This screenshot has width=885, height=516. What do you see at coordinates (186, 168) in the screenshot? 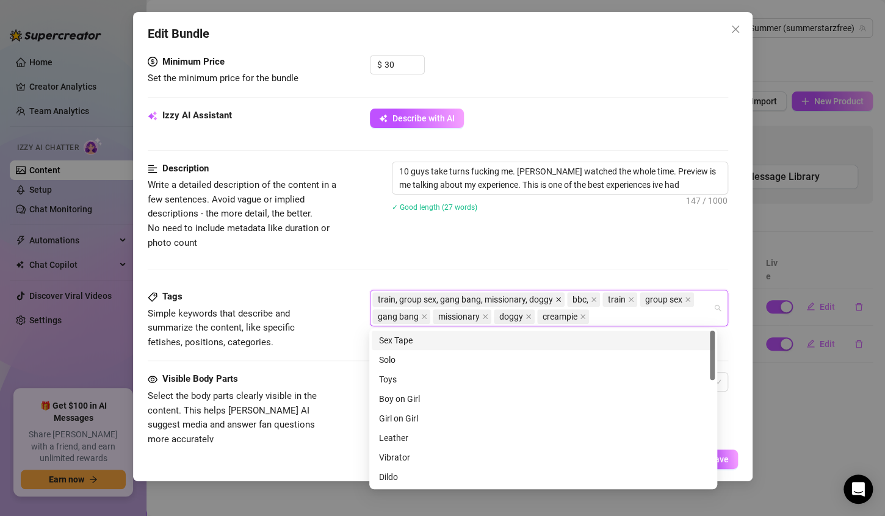
I see `strong: Description` at bounding box center [186, 168].